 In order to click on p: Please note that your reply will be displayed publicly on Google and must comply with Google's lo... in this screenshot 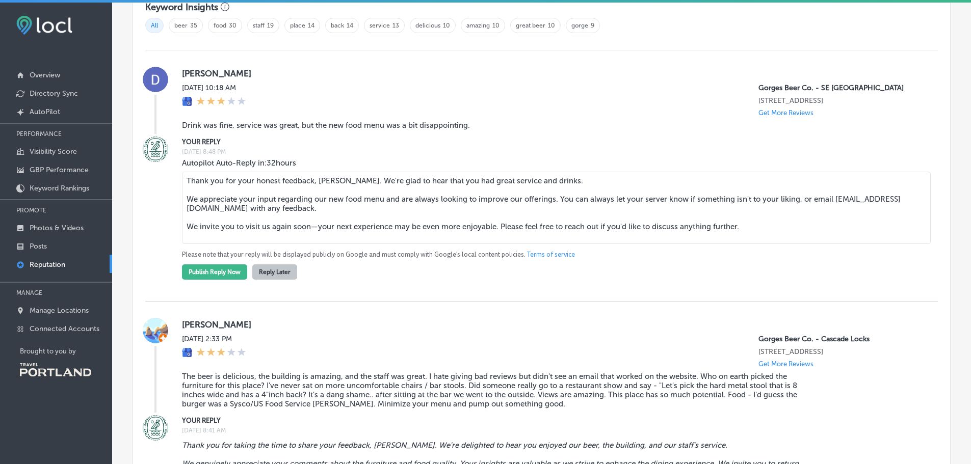, I will do `click(552, 255)`.